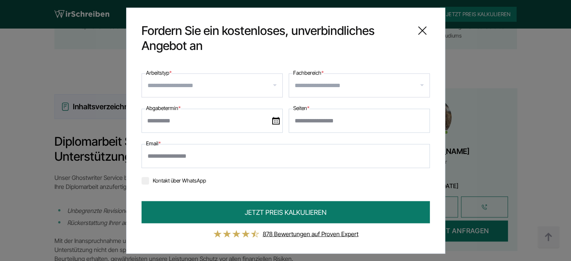  I want to click on input: date, so click(212, 120).